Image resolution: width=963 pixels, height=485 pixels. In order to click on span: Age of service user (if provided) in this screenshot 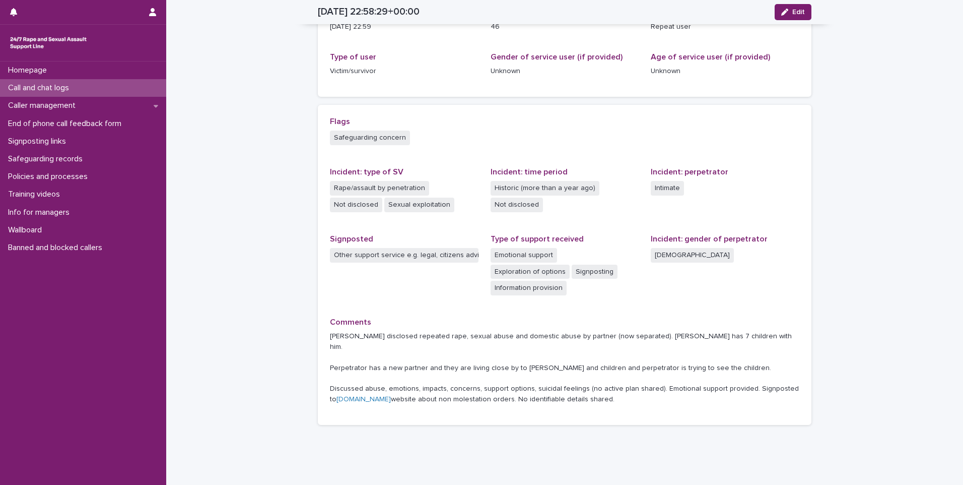, I will do `click(710, 57)`.